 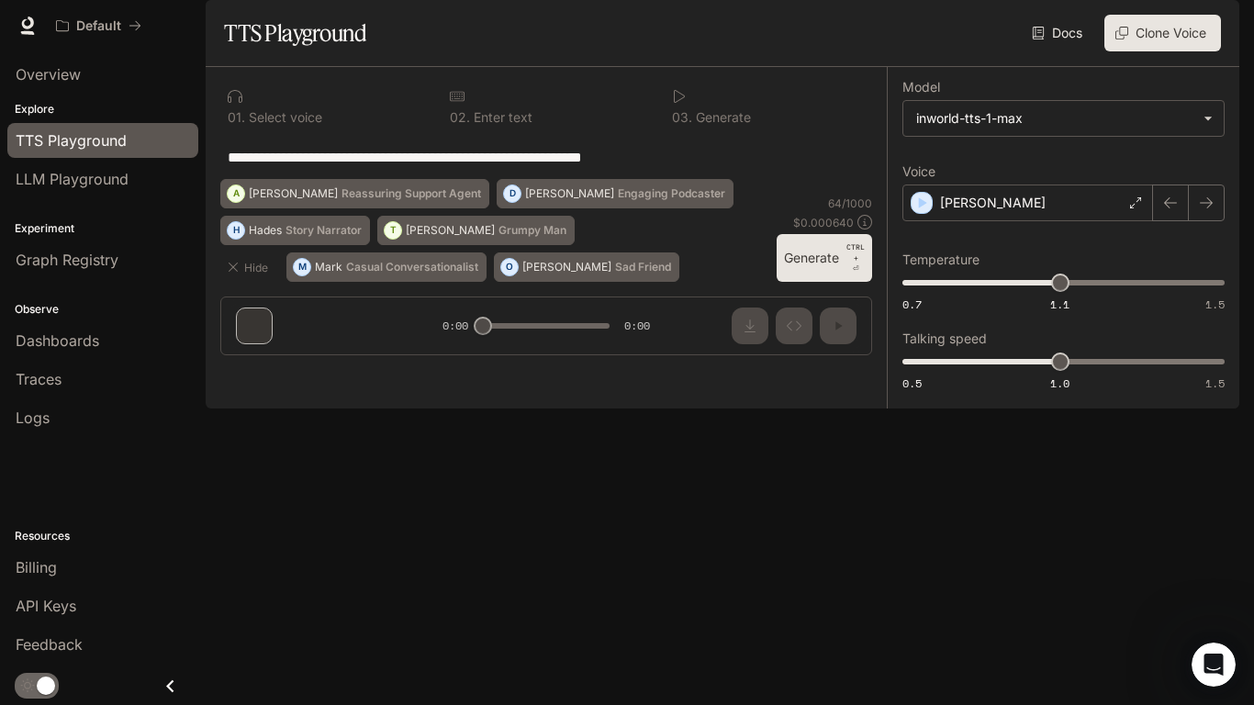 What do you see at coordinates (250, 267) in the screenshot?
I see `button: Hide` at bounding box center [250, 267].